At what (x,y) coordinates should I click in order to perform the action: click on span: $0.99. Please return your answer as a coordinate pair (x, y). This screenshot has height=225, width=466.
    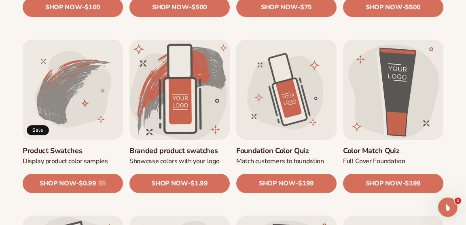
    Looking at the image, I should click on (87, 184).